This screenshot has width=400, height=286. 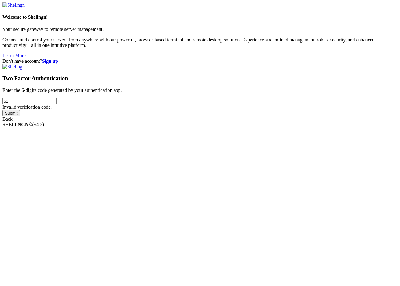 What do you see at coordinates (50, 61) in the screenshot?
I see `a: Sign up` at bounding box center [50, 61].